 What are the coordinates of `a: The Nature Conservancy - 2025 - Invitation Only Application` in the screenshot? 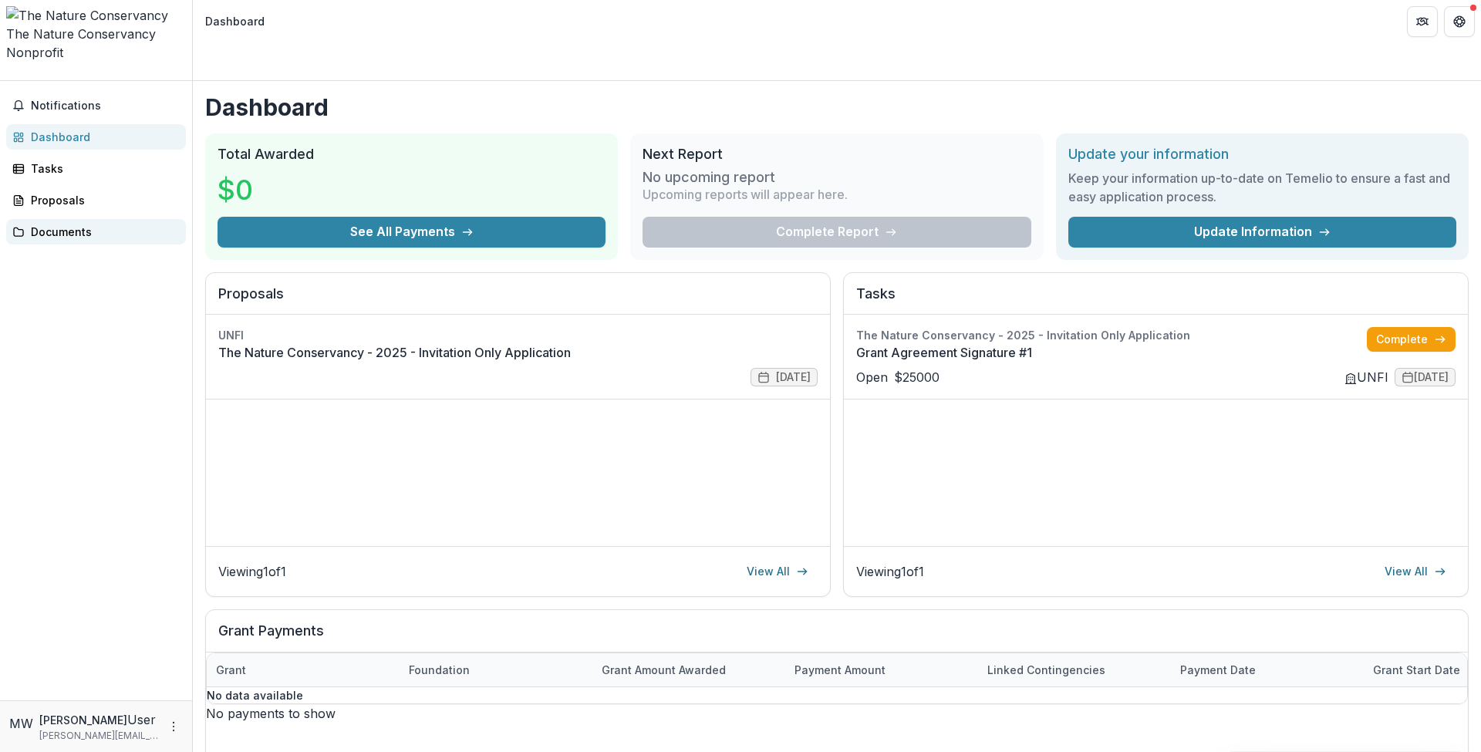 It's located at (517, 352).